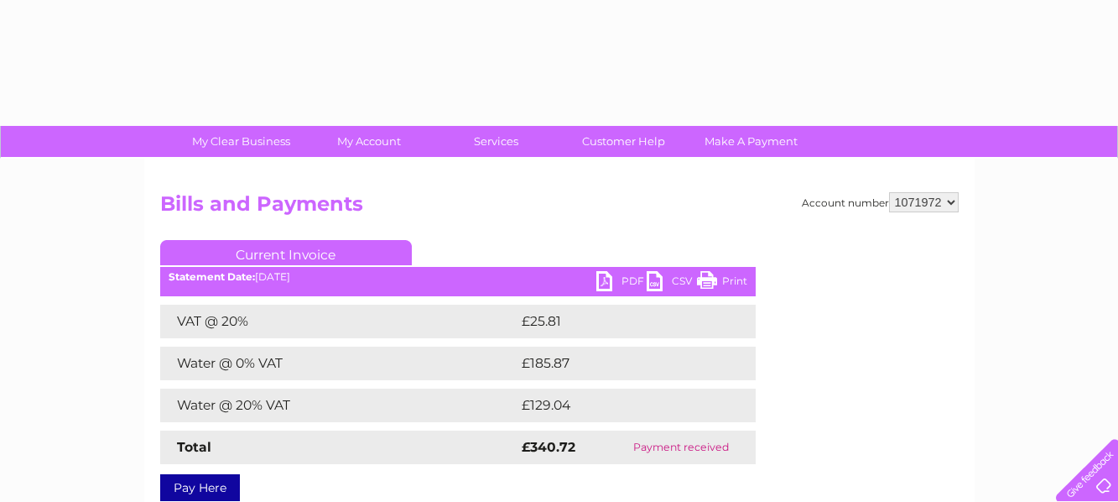 The width and height of the screenshot is (1118, 502). I want to click on a: Print, so click(722, 283).